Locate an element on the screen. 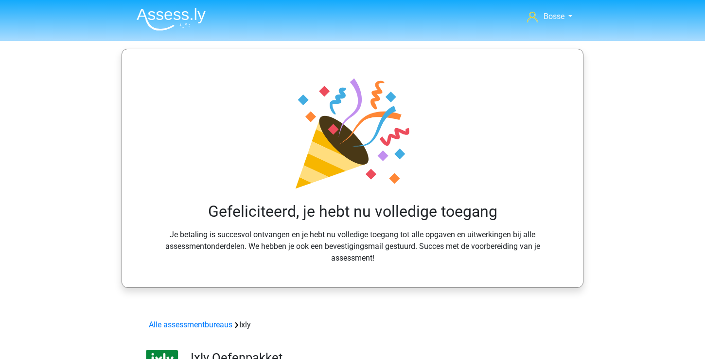 The image size is (705, 359). h2: Gefeliciteerd, je hebt nu volledige toegang is located at coordinates (353, 211).